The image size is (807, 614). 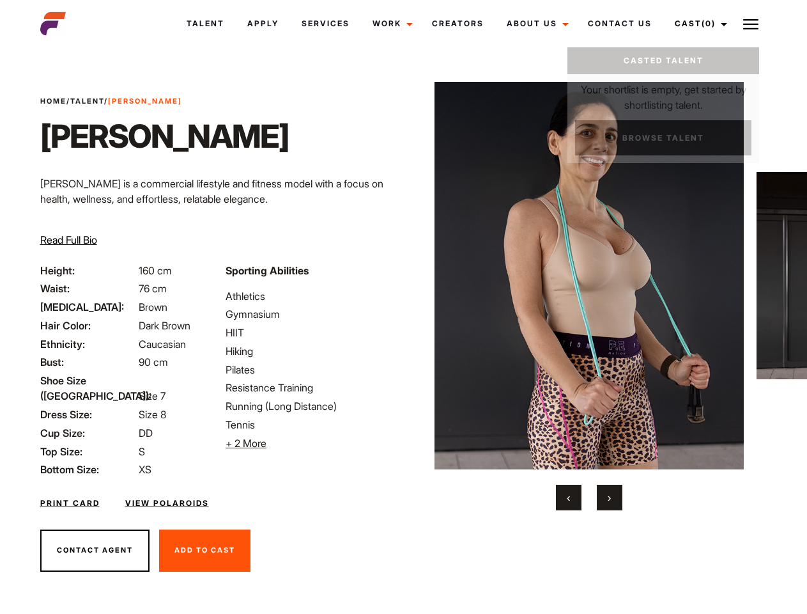 I want to click on span: Top Size:, so click(x=88, y=451).